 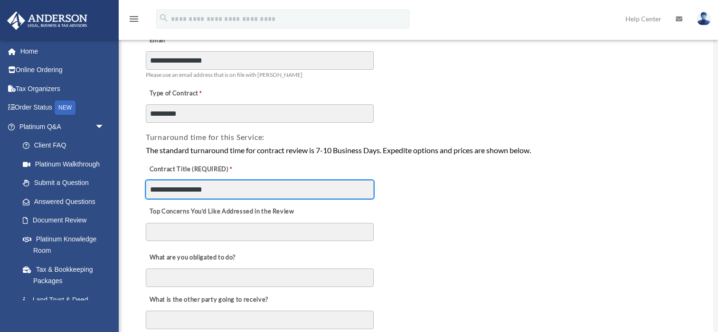 I want to click on a: Submit a Question, so click(x=66, y=183).